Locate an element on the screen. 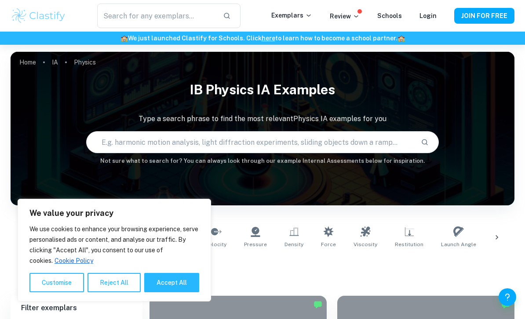  p: Physics is located at coordinates (85, 62).